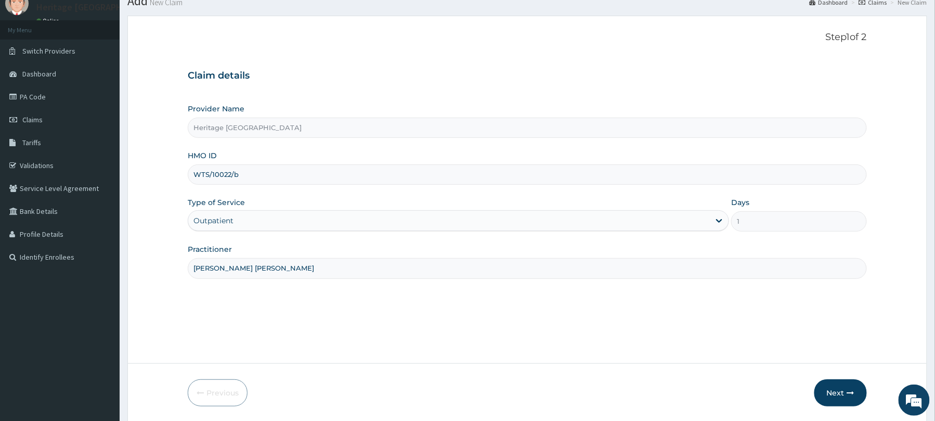  Describe the element at coordinates (32, 142) in the screenshot. I see `span: Tariffs` at that location.